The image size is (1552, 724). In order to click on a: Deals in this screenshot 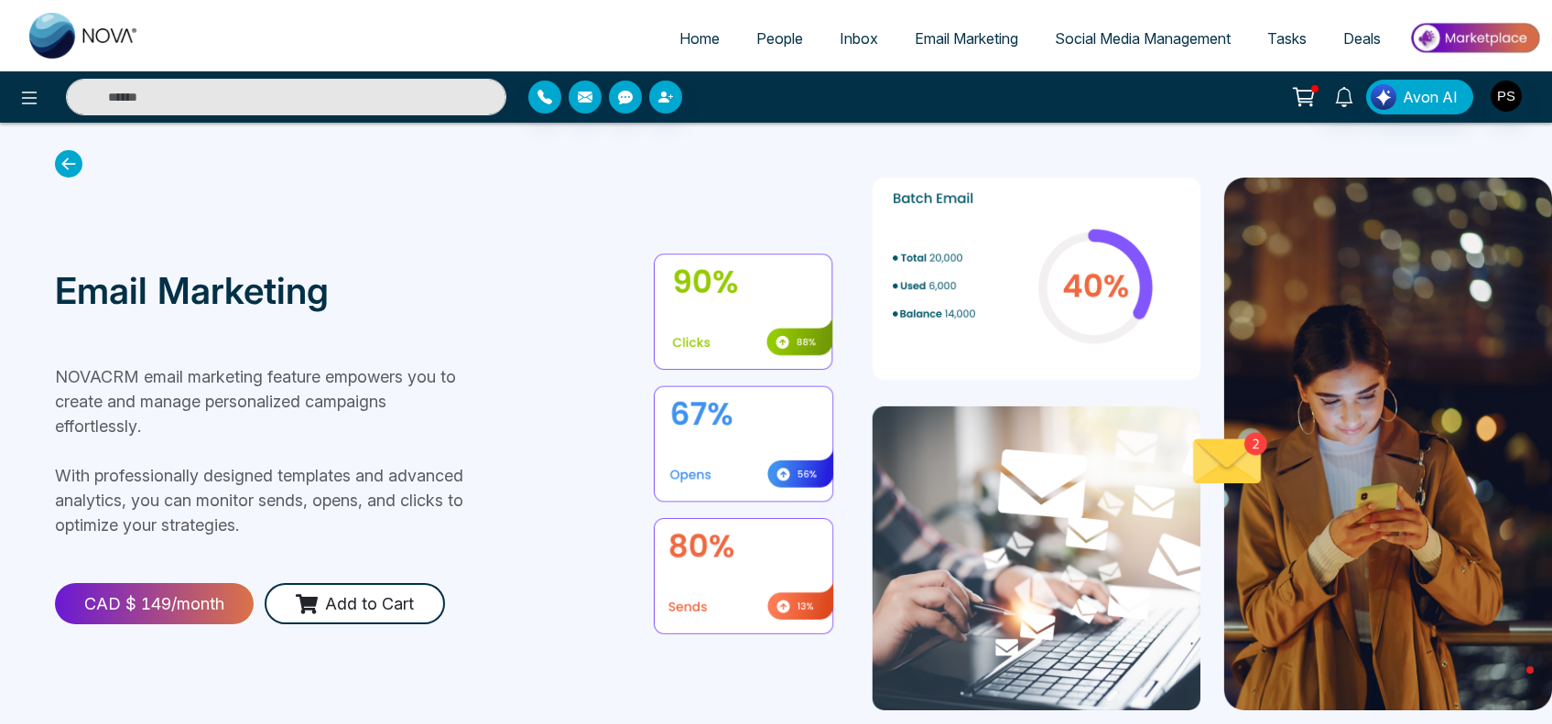, I will do `click(1361, 38)`.